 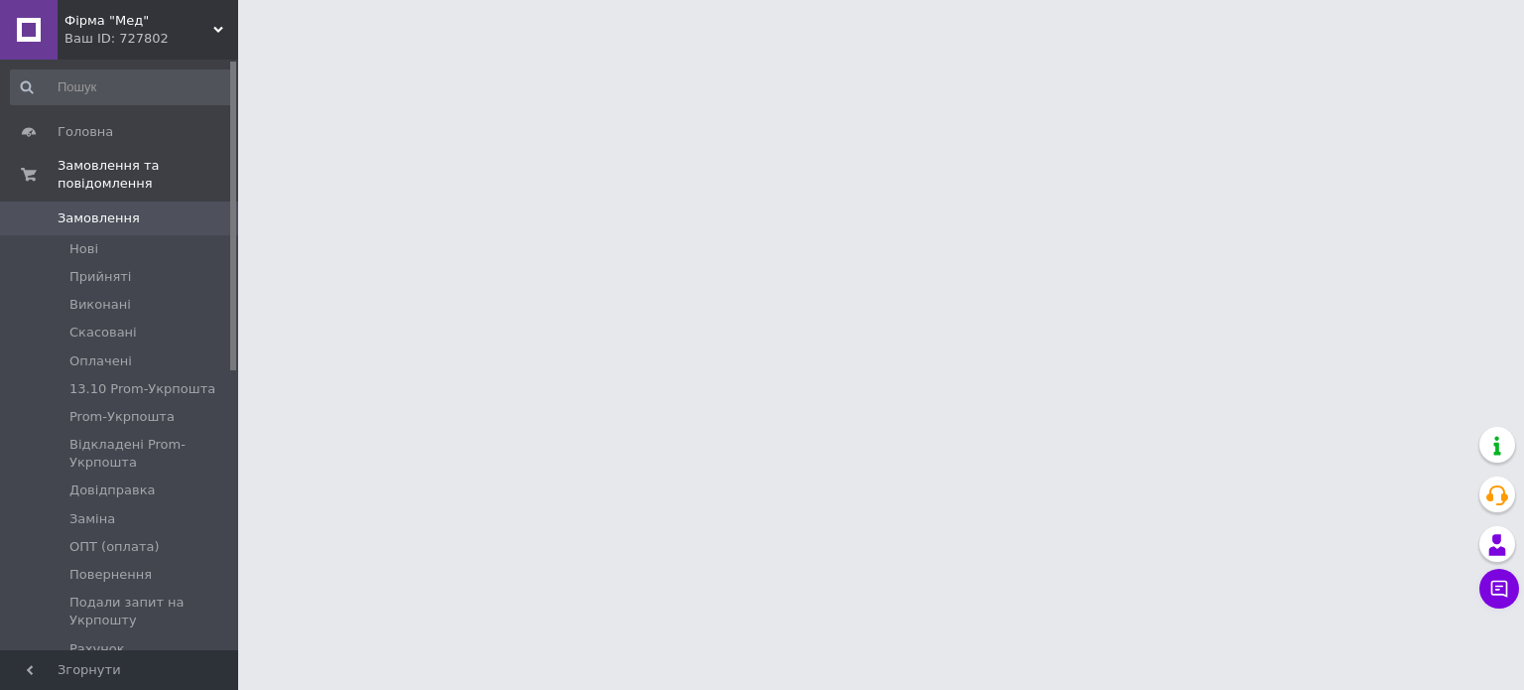 What do you see at coordinates (139, 21) in the screenshot?
I see `span: Фірма "Мед"` at bounding box center [139, 21].